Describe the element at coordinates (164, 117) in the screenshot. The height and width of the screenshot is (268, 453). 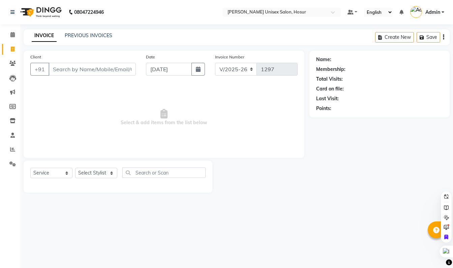
I see `span: Select & add items from the list below` at that location.